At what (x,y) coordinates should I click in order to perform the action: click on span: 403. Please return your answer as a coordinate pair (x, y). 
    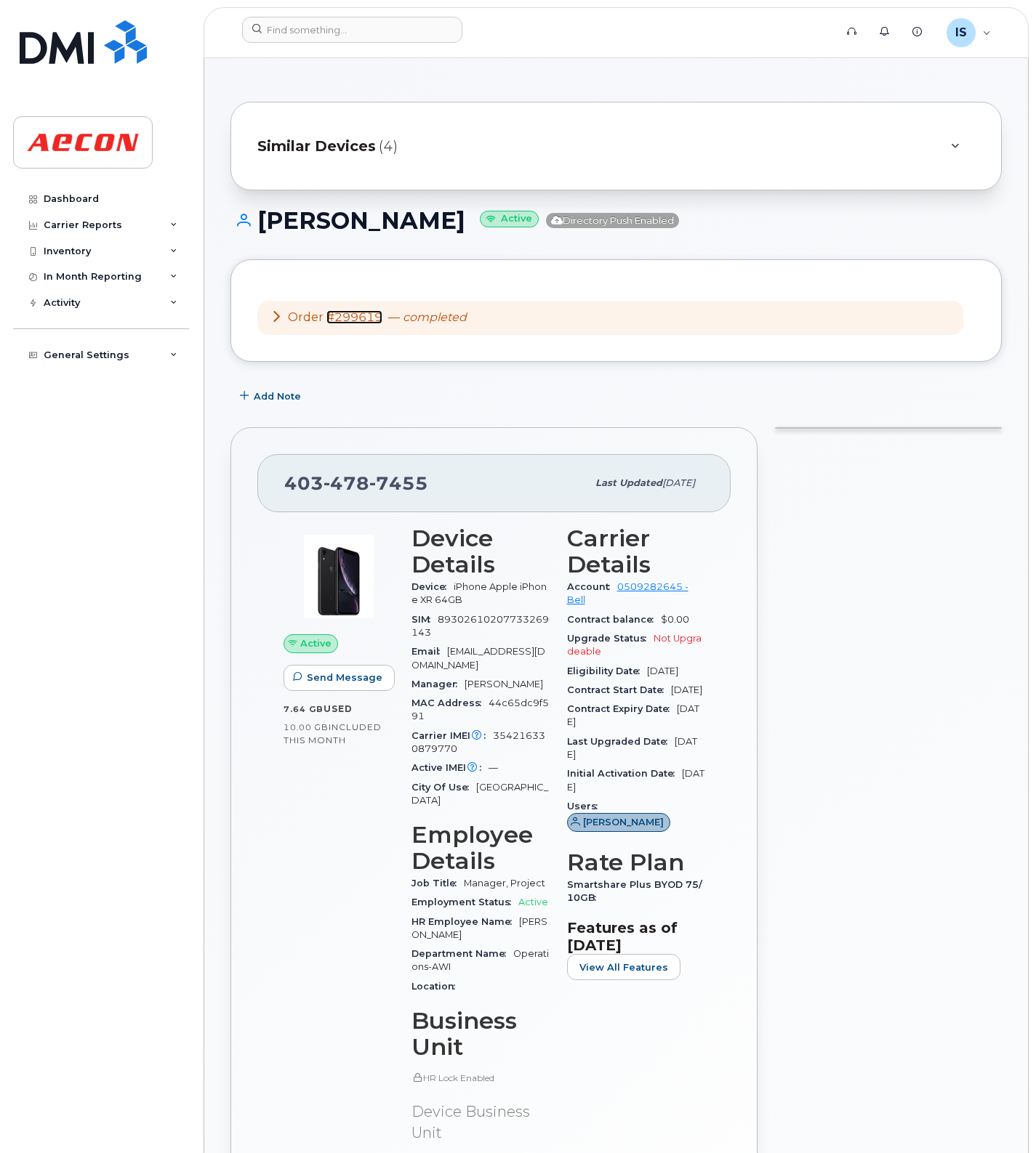
    Looking at the image, I should click on (357, 483).